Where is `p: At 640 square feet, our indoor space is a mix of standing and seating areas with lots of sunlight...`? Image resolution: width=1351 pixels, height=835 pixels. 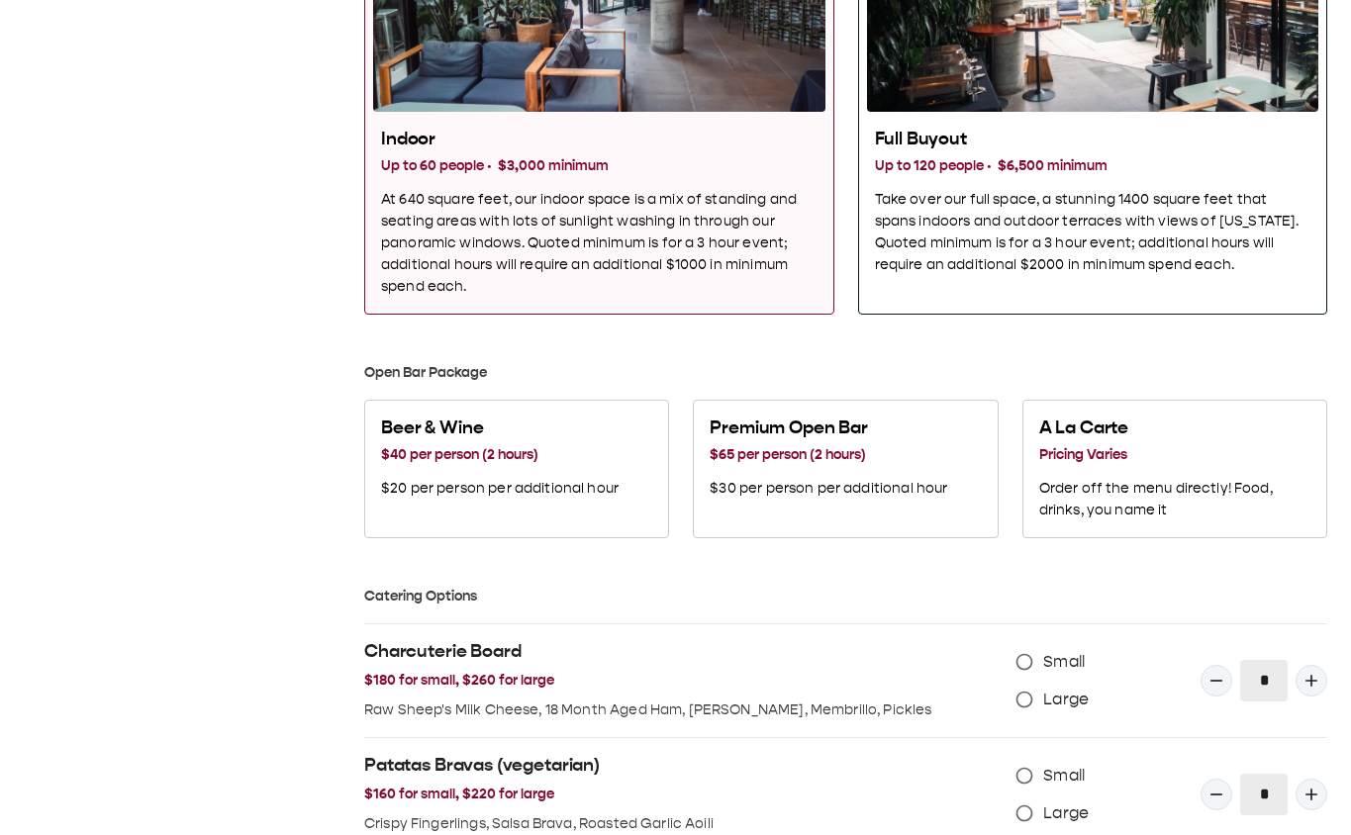
p: At 640 square feet, our indoor space is a mix of standing and seating areas with lots of sunlight... is located at coordinates (599, 243).